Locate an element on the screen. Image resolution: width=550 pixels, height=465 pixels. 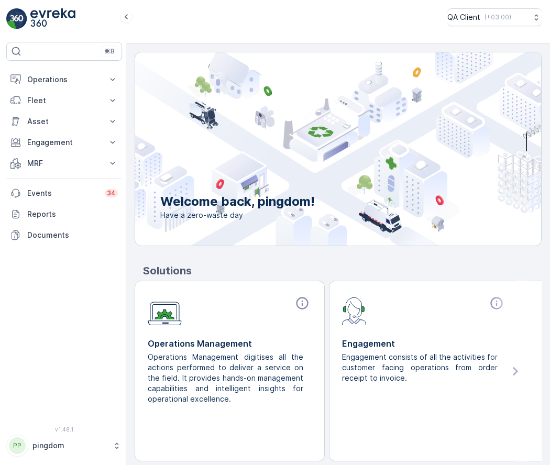
p: Documents is located at coordinates (72, 235).